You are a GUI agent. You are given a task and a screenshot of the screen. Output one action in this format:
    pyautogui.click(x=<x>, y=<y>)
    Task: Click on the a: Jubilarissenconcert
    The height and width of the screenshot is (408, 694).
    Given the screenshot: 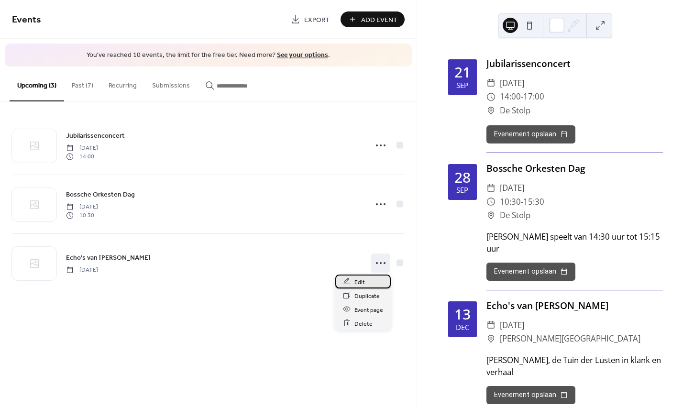 What is the action you would take?
    pyautogui.click(x=95, y=135)
    